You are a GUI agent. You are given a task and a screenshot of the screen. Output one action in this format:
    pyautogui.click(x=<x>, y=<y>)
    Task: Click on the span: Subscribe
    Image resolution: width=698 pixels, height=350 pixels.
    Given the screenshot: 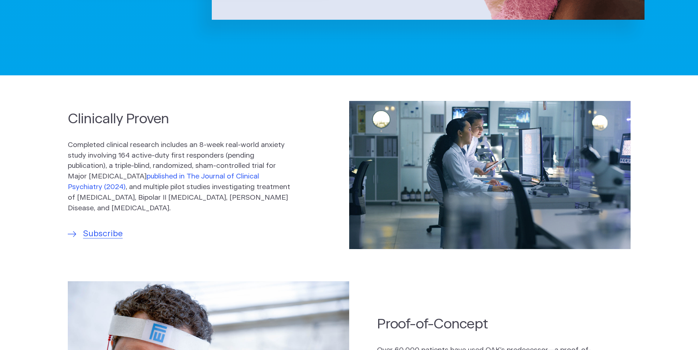 What is the action you would take?
    pyautogui.click(x=103, y=234)
    